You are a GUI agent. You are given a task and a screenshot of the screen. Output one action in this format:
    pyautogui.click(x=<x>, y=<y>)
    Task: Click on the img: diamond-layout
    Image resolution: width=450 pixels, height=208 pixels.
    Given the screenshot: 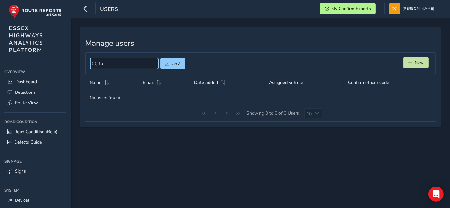 What is the action you would take?
    pyautogui.click(x=395, y=9)
    